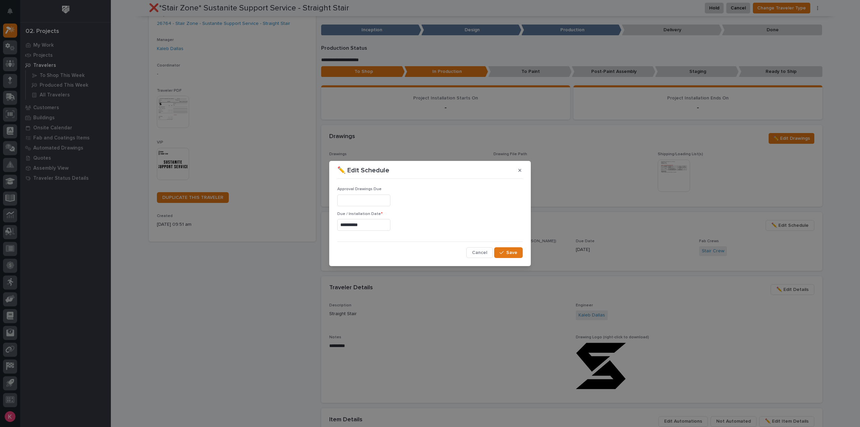  Describe the element at coordinates (480, 253) in the screenshot. I see `span: Cancel` at that location.